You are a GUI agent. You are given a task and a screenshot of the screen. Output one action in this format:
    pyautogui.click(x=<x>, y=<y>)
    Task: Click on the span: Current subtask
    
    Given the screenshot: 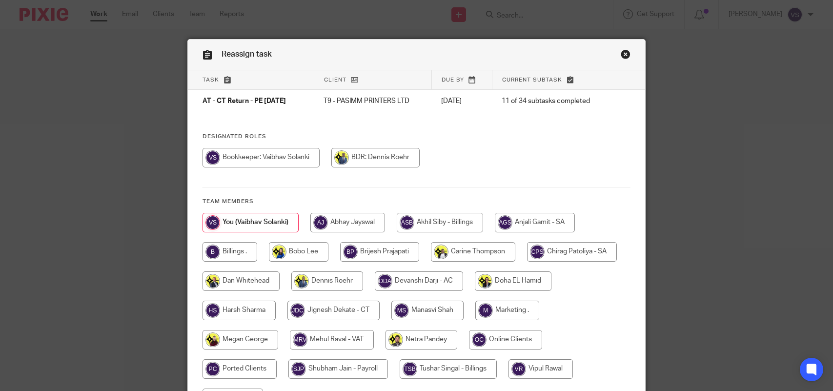 What is the action you would take?
    pyautogui.click(x=532, y=80)
    